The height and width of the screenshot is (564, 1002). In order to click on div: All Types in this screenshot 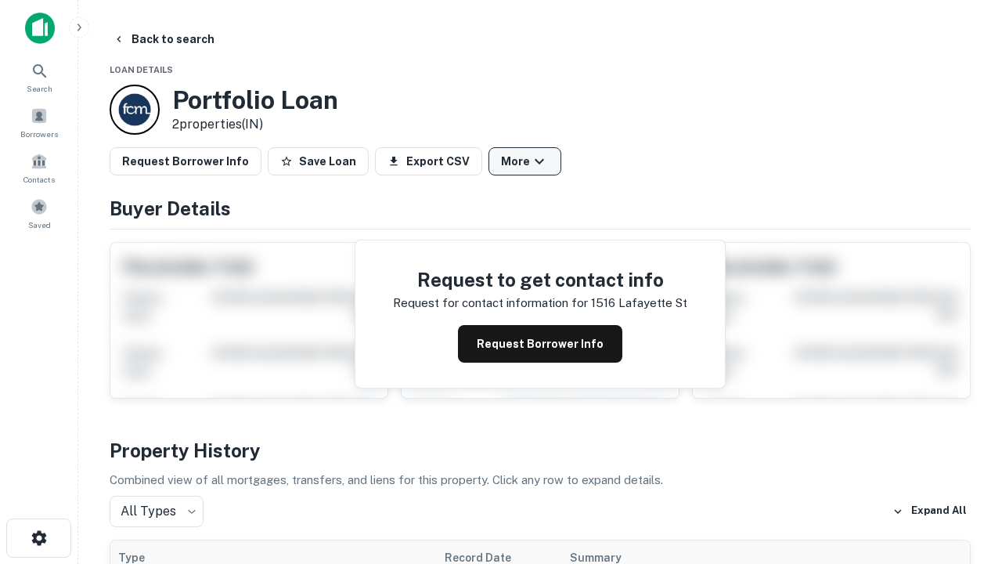, I will do `click(157, 511)`.